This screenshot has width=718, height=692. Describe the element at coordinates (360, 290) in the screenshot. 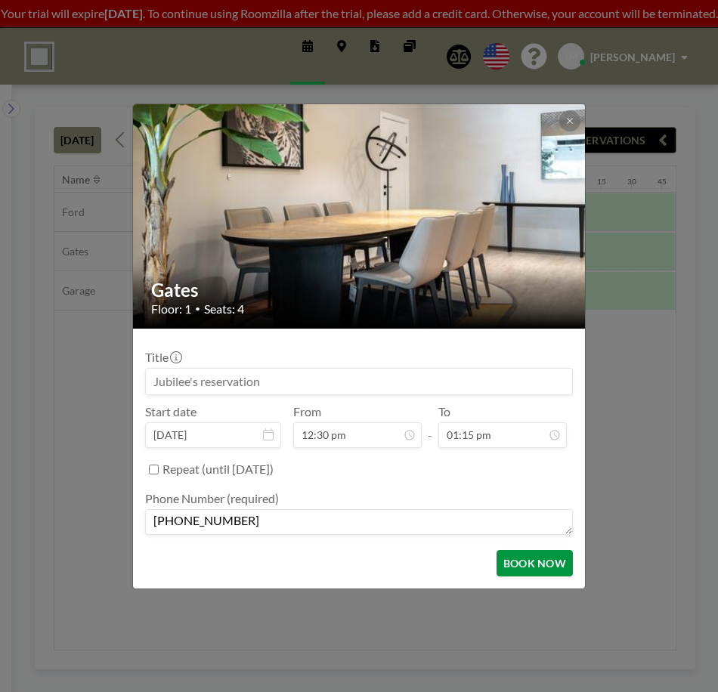

I see `h2: Gates` at that location.